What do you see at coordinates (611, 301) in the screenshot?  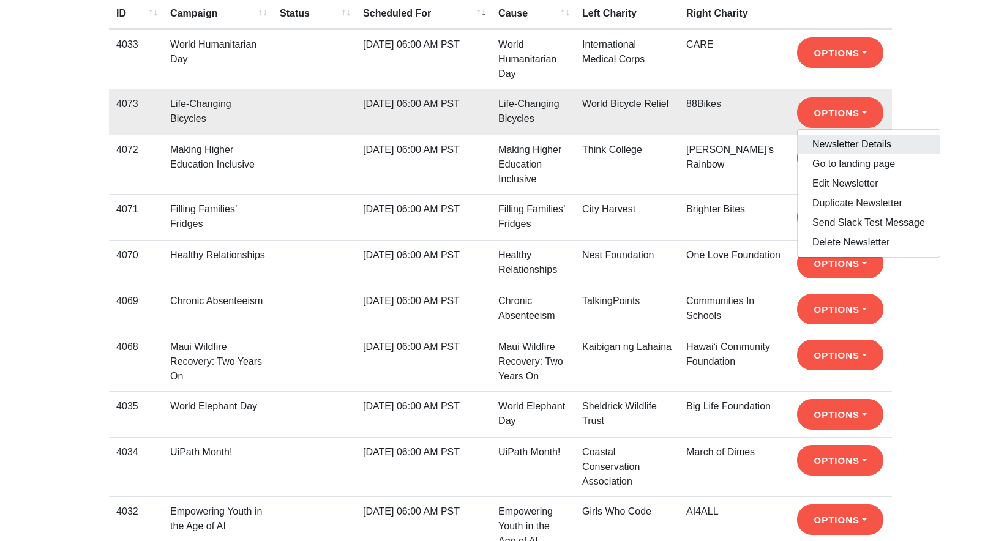 I see `a: TalkingPoints` at bounding box center [611, 301].